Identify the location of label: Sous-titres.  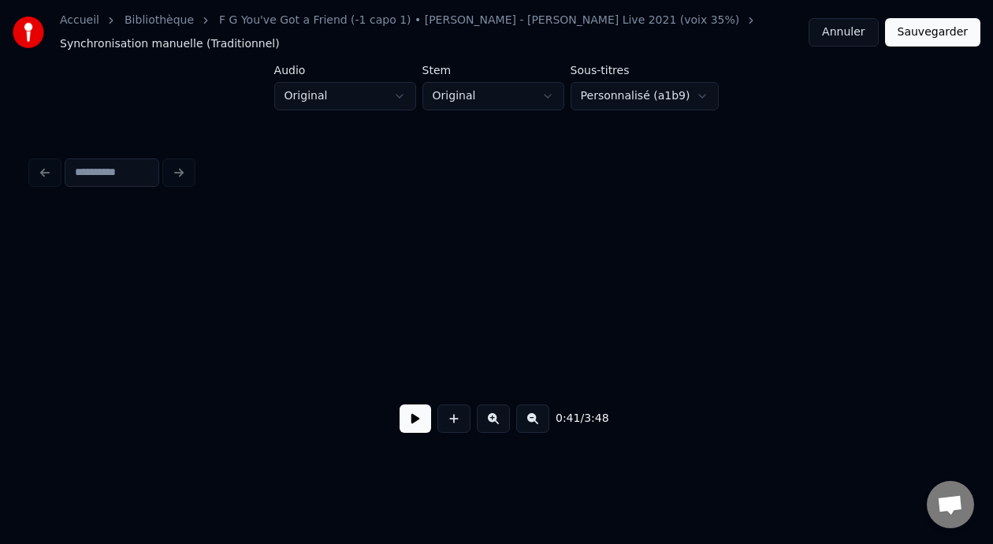
(644, 70).